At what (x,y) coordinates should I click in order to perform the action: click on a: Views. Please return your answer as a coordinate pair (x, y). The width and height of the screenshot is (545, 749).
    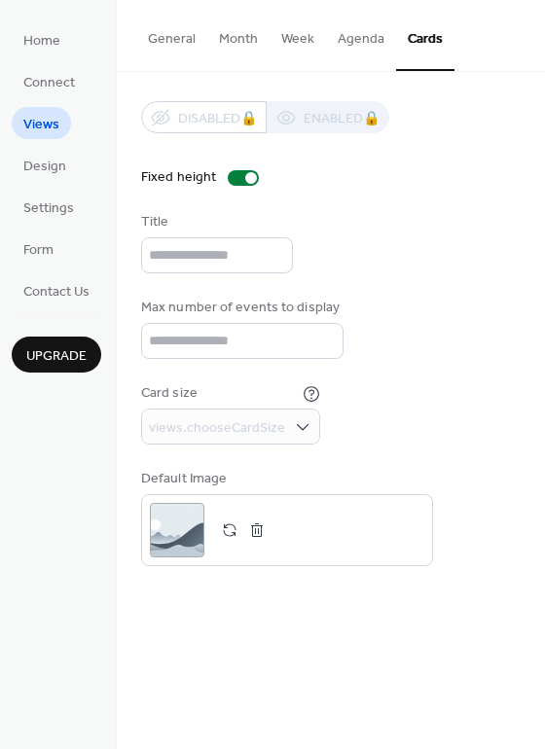
    Looking at the image, I should click on (41, 123).